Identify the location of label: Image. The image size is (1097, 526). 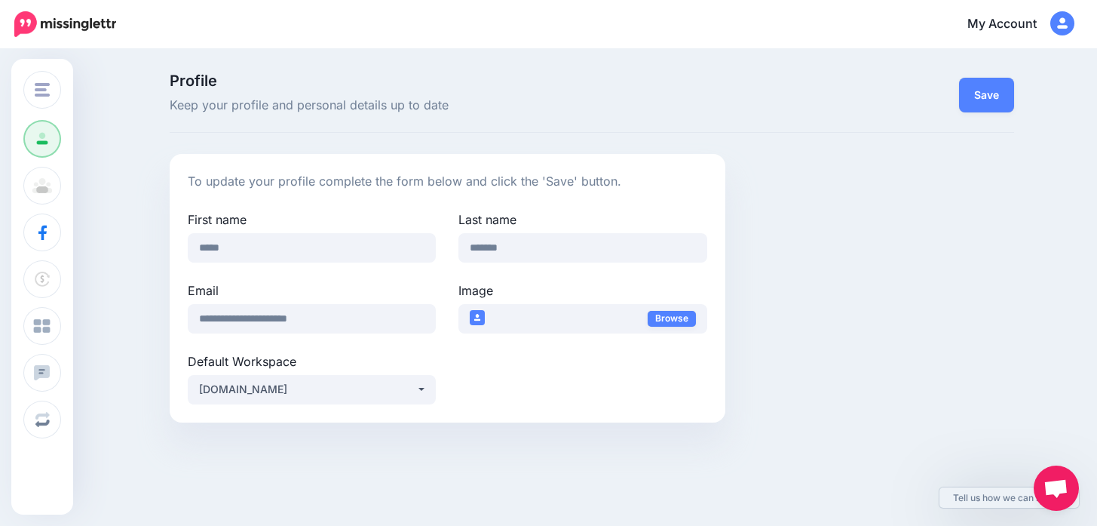
(582, 290).